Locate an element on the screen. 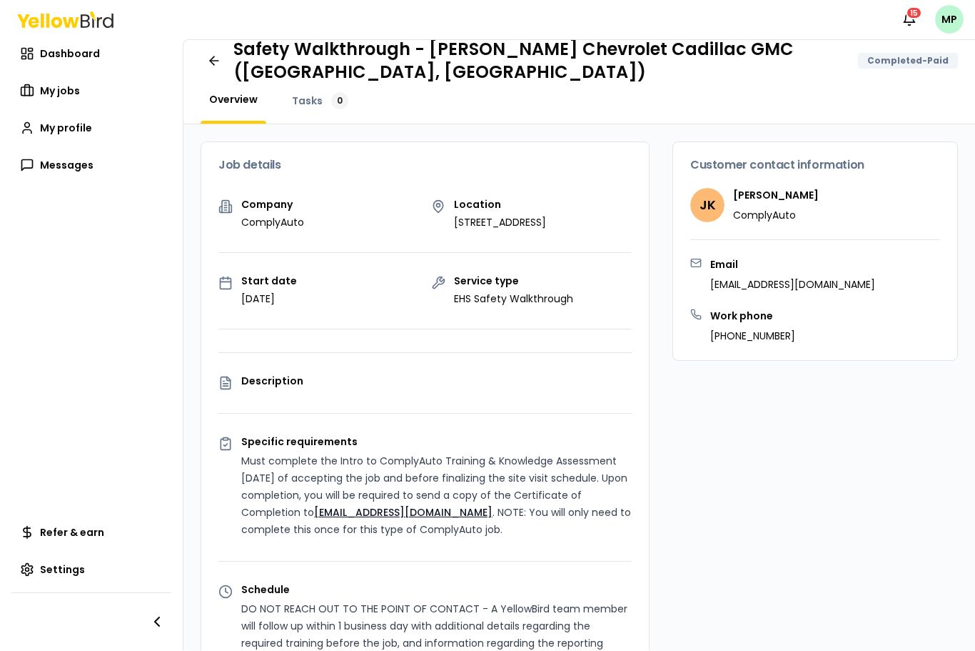 The height and width of the screenshot is (651, 975). p: Specific requirements is located at coordinates (436, 442).